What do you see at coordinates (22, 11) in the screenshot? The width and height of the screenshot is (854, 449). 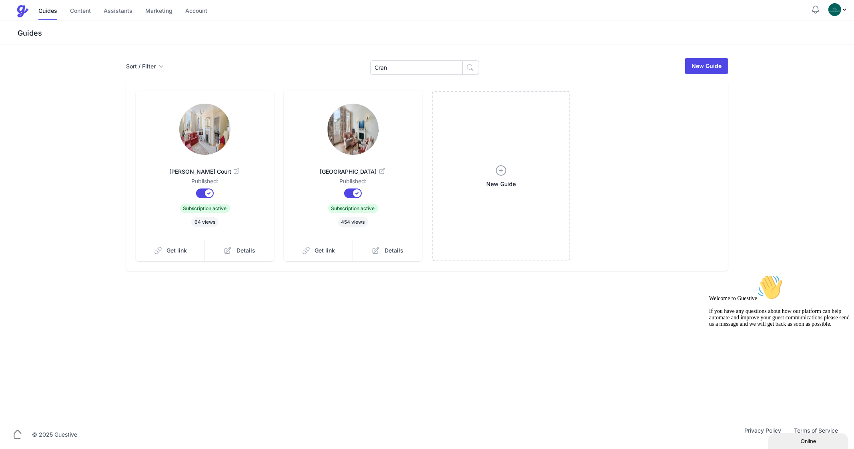 I see `img: Guestive Guides` at bounding box center [22, 11].